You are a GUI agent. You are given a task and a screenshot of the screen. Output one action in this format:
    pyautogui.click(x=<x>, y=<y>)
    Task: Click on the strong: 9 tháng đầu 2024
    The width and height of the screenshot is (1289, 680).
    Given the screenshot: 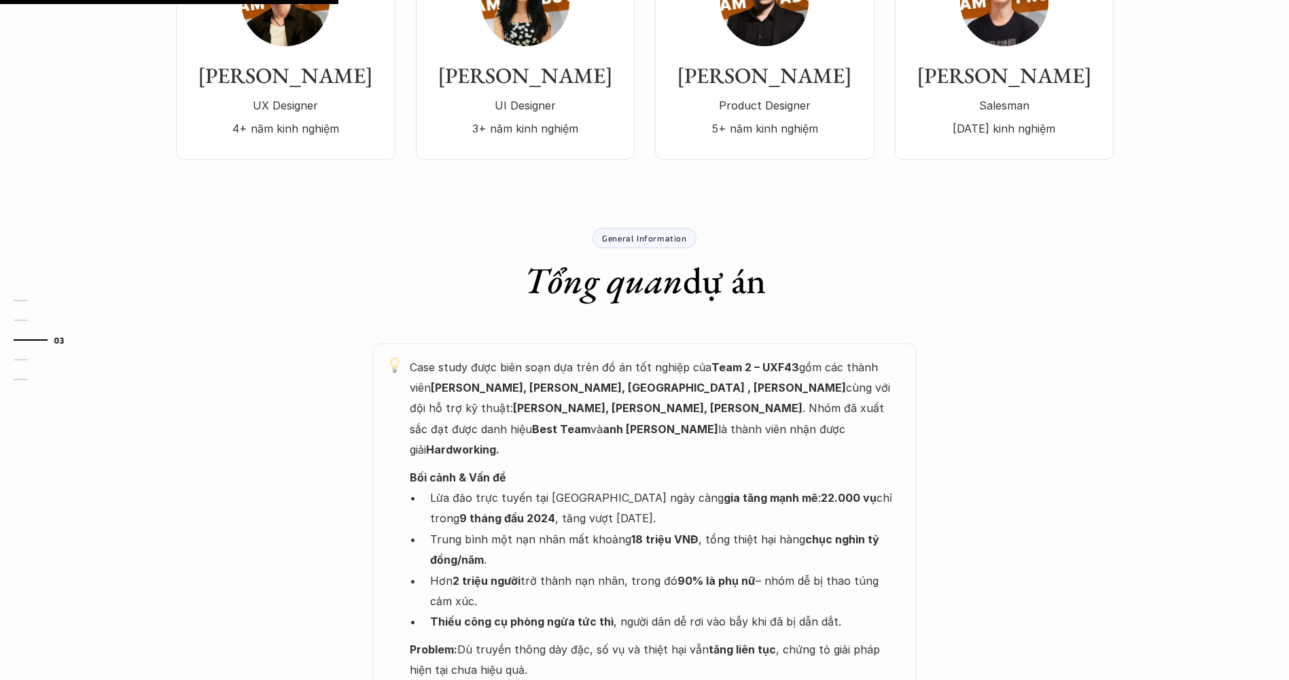 What is the action you would take?
    pyautogui.click(x=507, y=518)
    